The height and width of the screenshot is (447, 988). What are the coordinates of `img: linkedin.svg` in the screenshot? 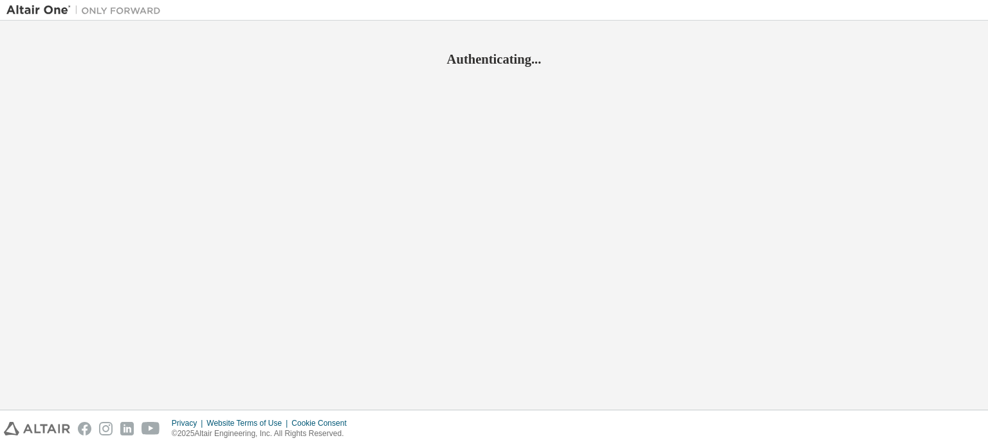 It's located at (127, 428).